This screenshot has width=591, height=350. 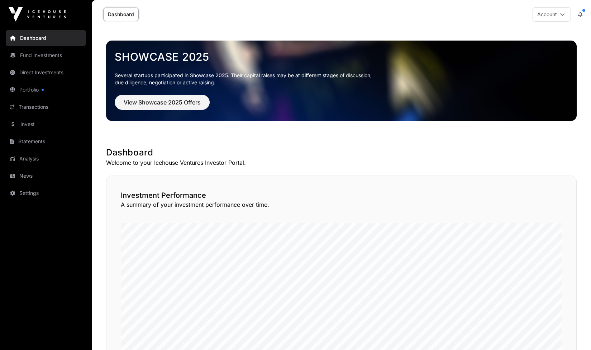 What do you see at coordinates (46, 193) in the screenshot?
I see `a: Settings` at bounding box center [46, 193].